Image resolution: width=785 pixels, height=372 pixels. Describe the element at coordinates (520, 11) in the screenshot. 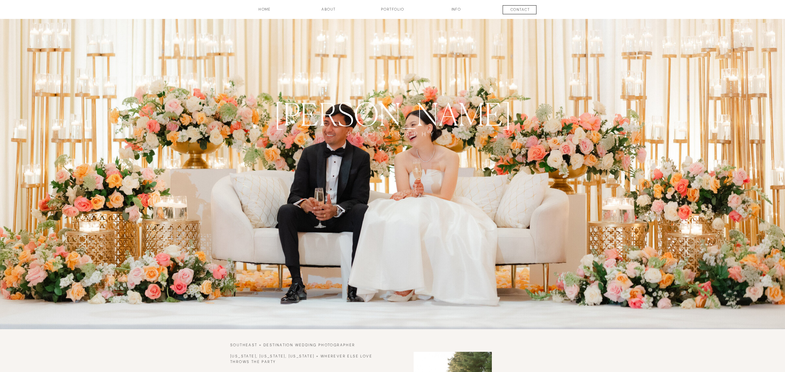

I see `a: contact` at that location.